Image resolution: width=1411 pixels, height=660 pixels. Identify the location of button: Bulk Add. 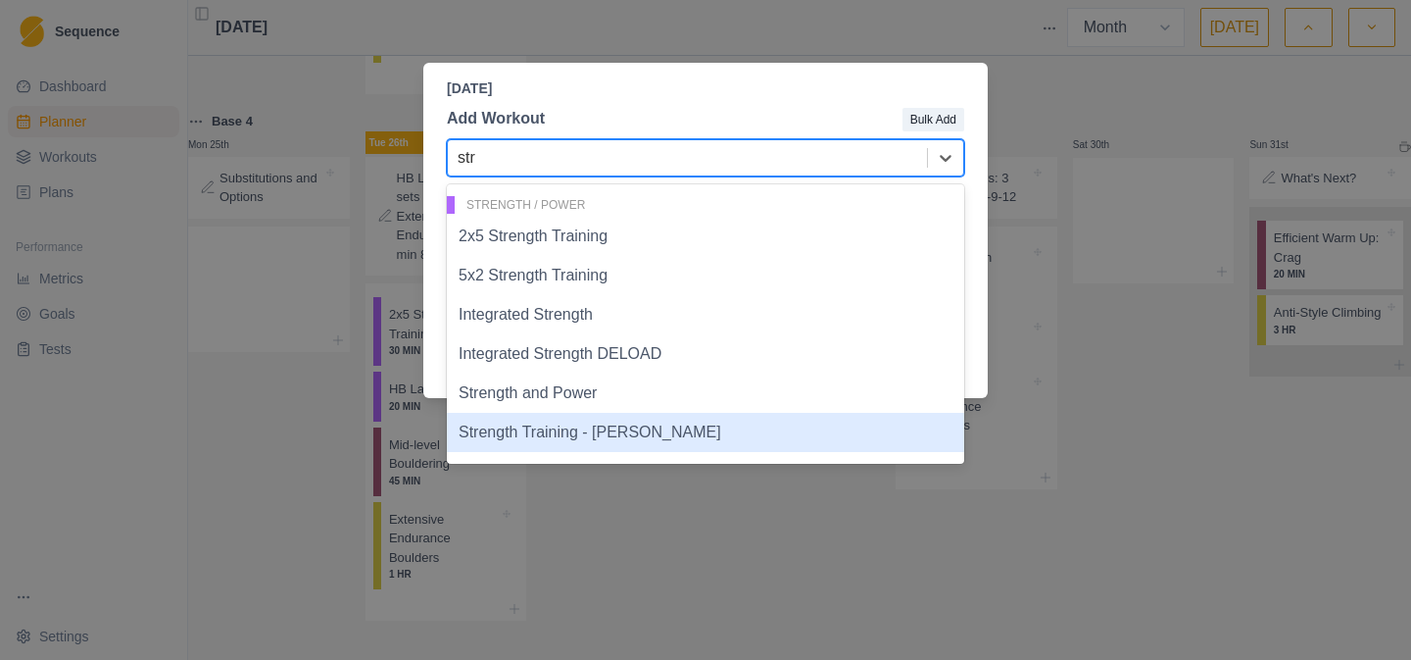
(933, 120).